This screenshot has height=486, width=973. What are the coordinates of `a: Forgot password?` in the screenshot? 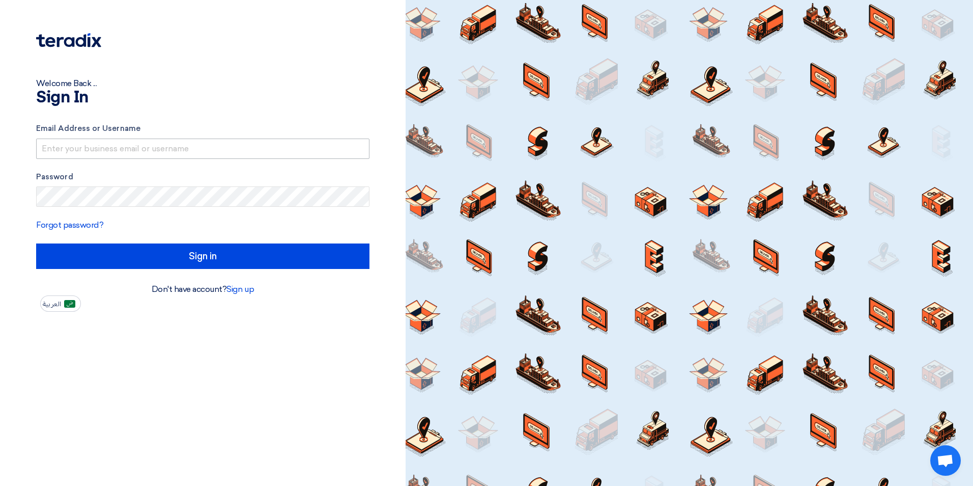 It's located at (70, 225).